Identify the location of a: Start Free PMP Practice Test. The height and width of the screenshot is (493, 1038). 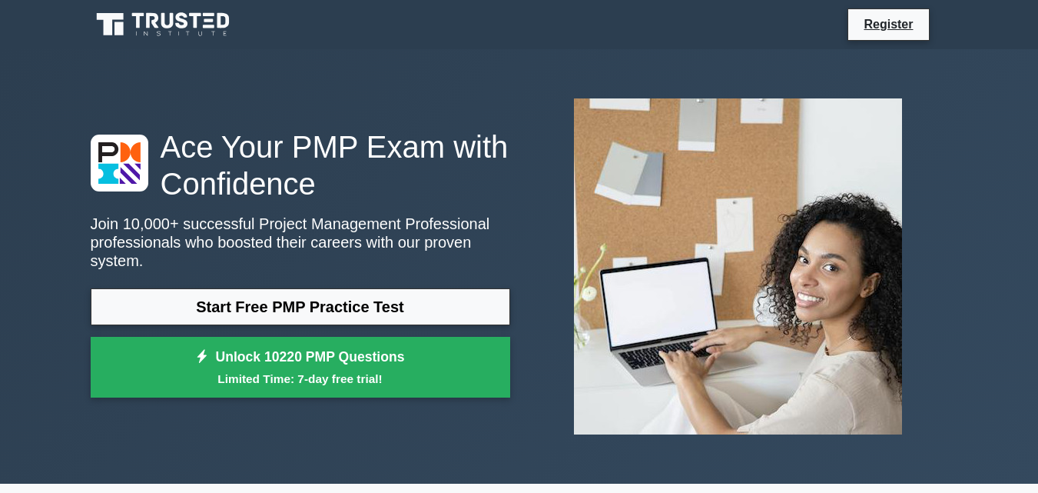
(301, 307).